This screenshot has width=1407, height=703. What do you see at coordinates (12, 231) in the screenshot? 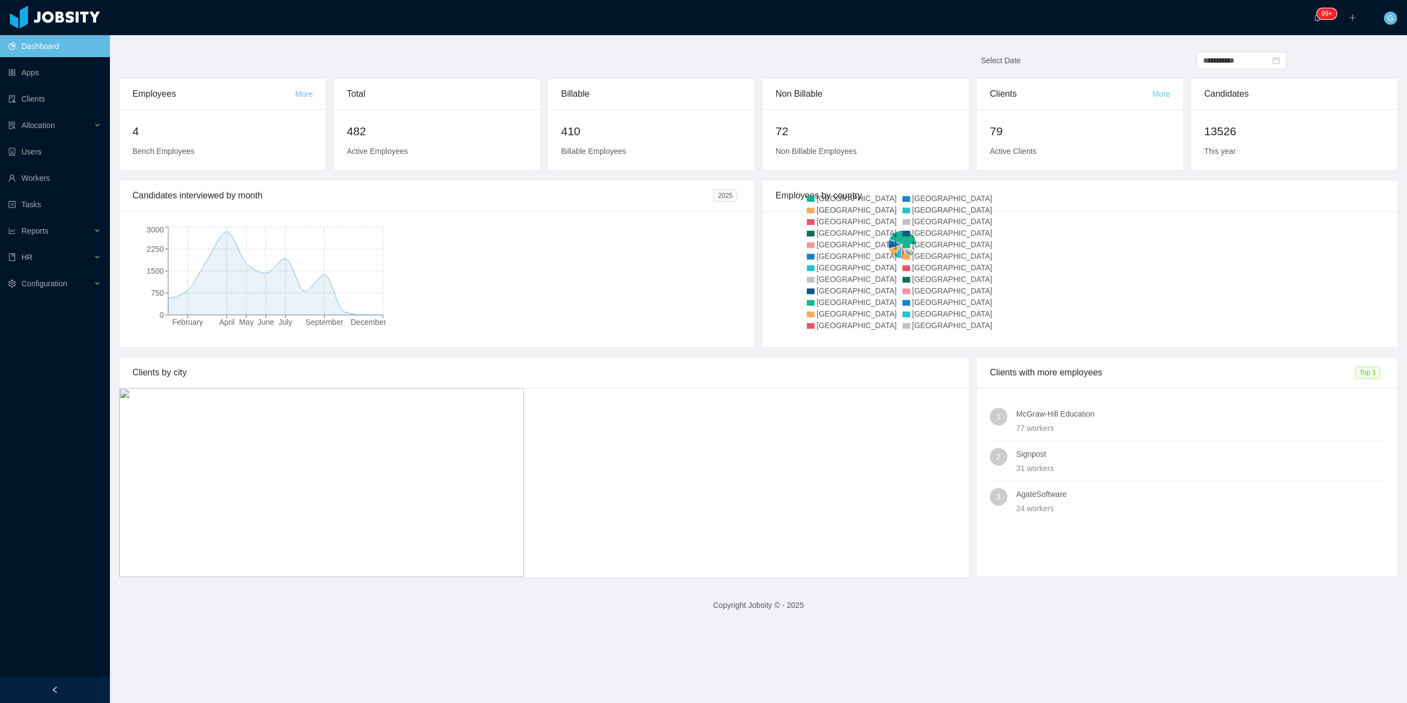
I see `i: icon: line-chart` at bounding box center [12, 231].